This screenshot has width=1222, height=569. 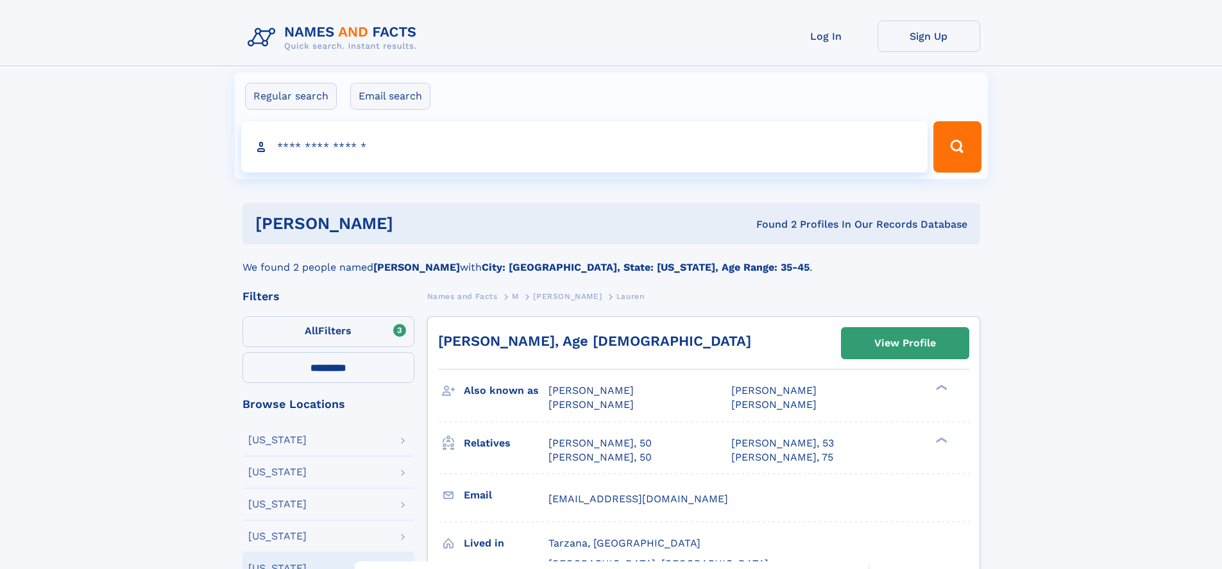 I want to click on div: Found 2 Profiles In Our Records Database, so click(x=771, y=225).